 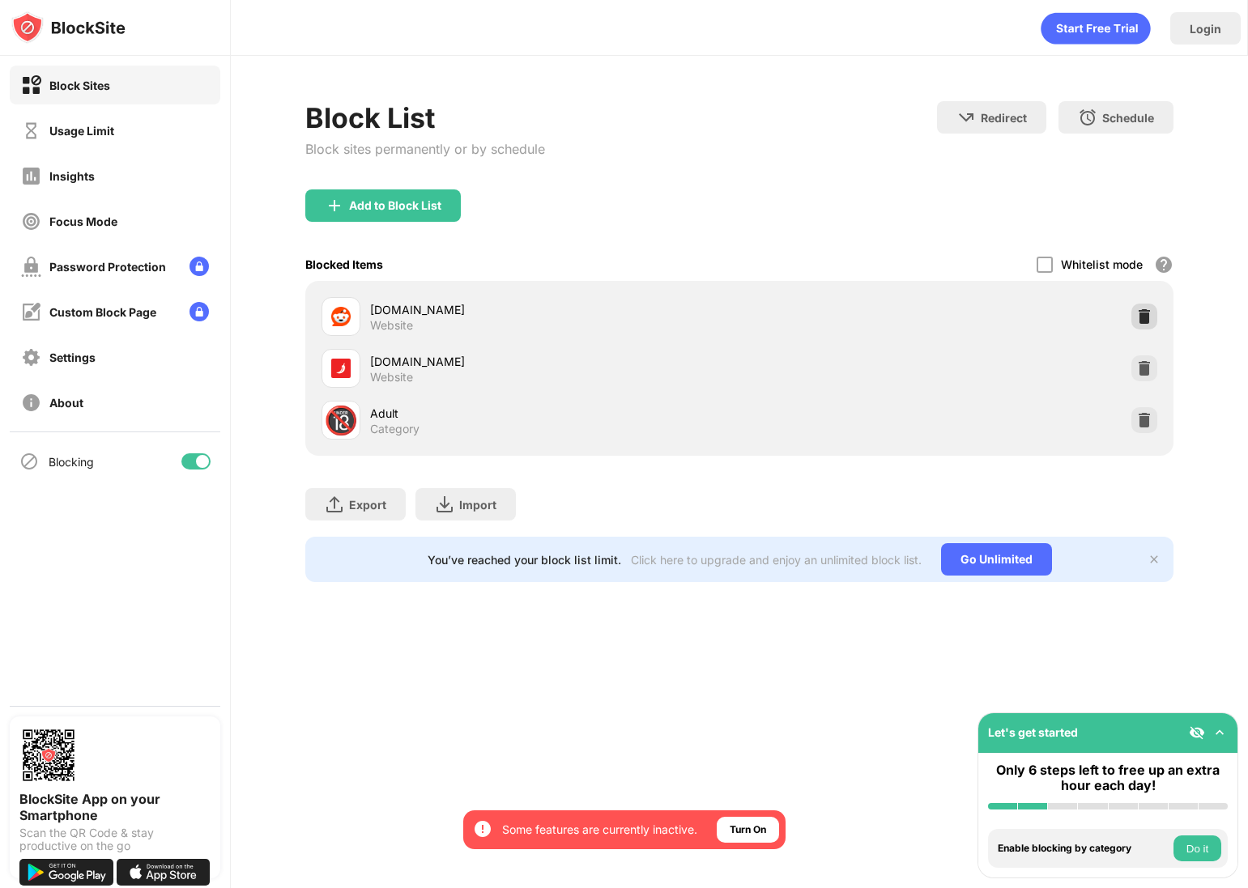 I want to click on div: Export, so click(x=368, y=505).